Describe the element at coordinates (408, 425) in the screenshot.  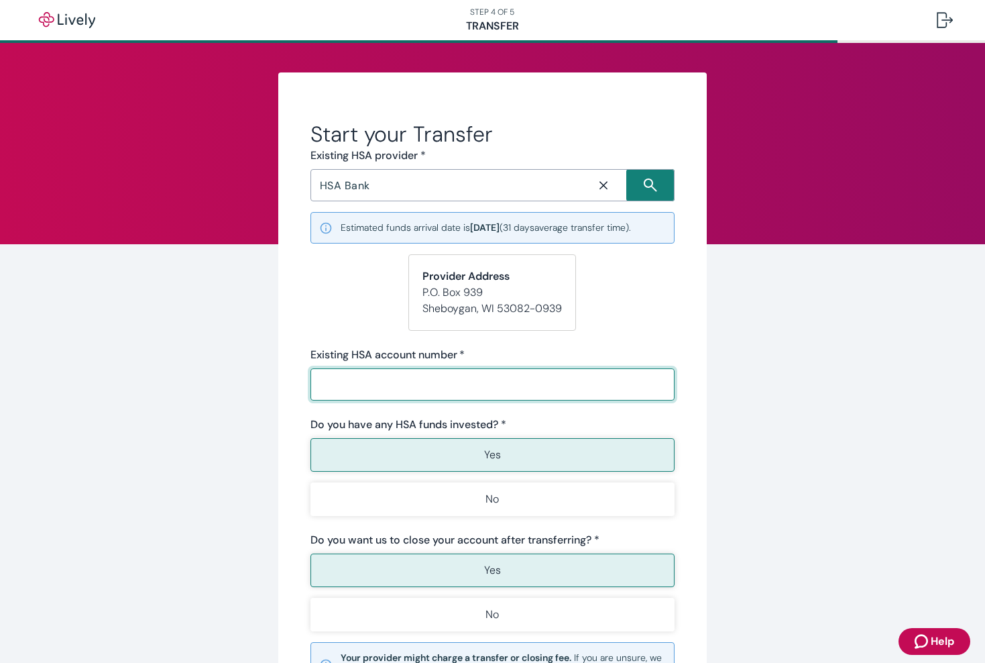
I see `label: Do you have any HSA funds invested? *` at that location.